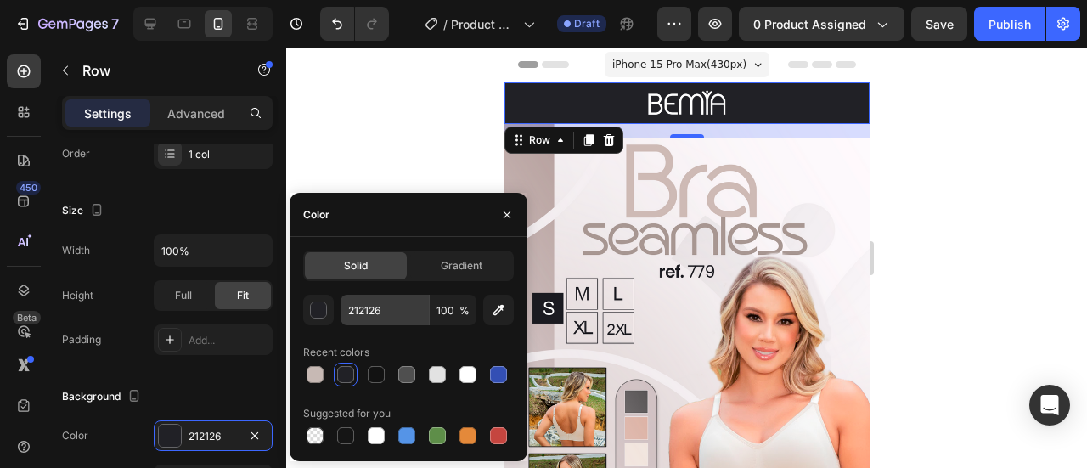  Describe the element at coordinates (939, 24) in the screenshot. I see `span: Save` at that location.